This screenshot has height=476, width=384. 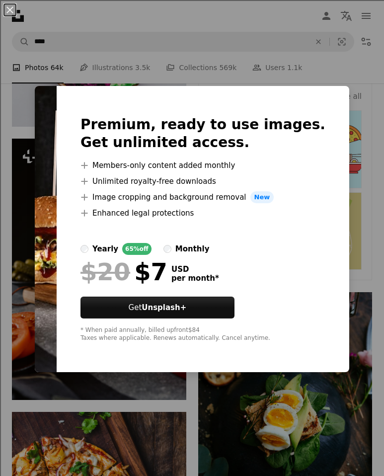 I want to click on div: Move To ..., so click(x=192, y=45).